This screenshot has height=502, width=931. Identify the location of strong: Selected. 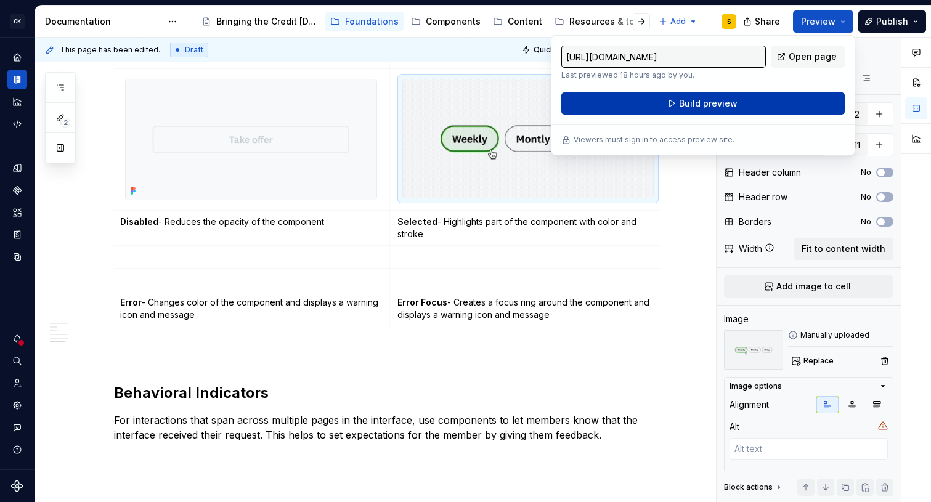
(417, 221).